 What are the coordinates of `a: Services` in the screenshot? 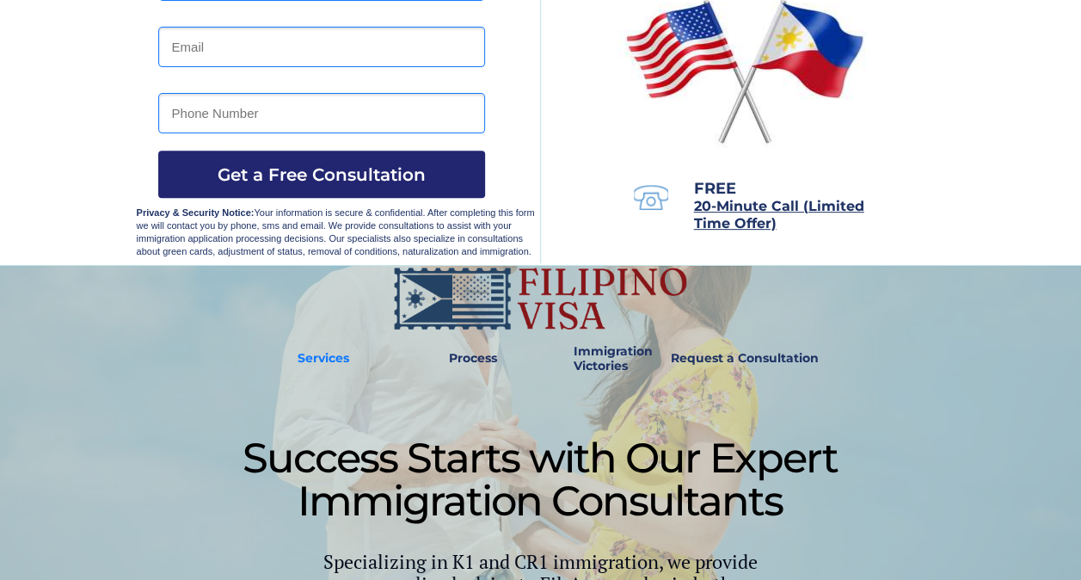 It's located at (323, 359).